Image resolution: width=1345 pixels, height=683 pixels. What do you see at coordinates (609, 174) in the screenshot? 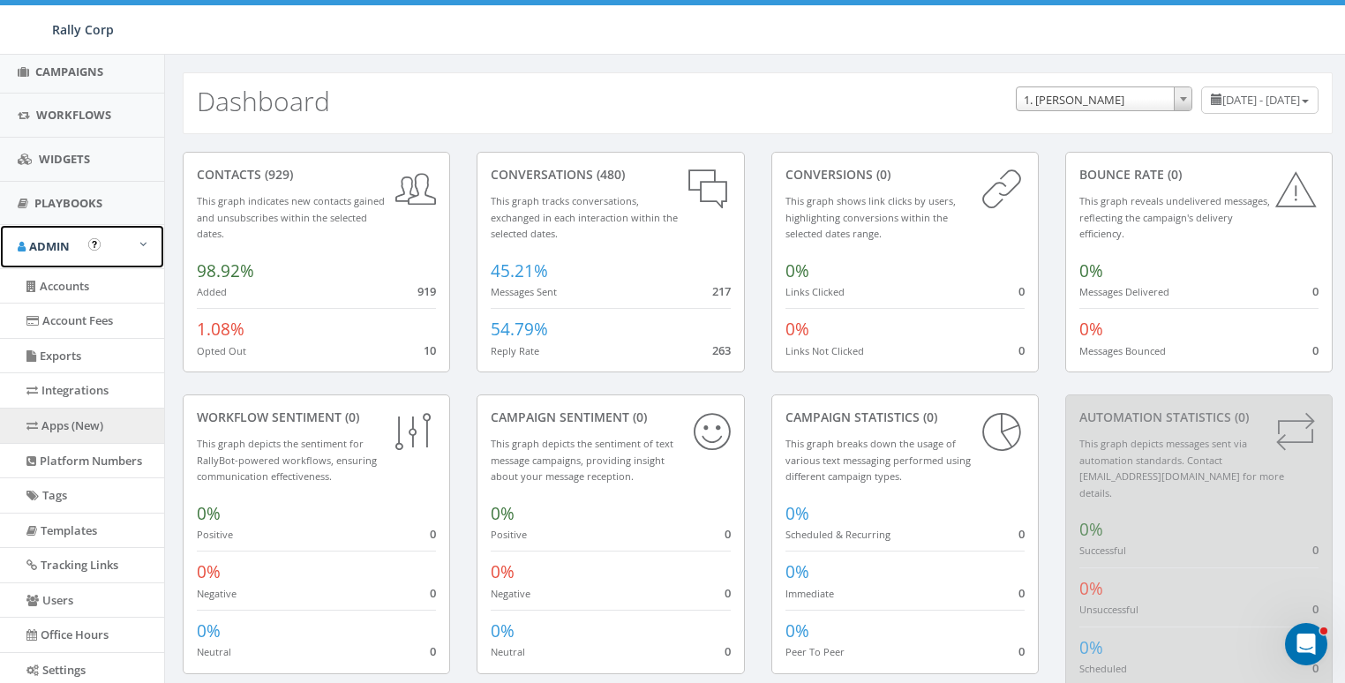
I see `span: (480)` at bounding box center [609, 174].